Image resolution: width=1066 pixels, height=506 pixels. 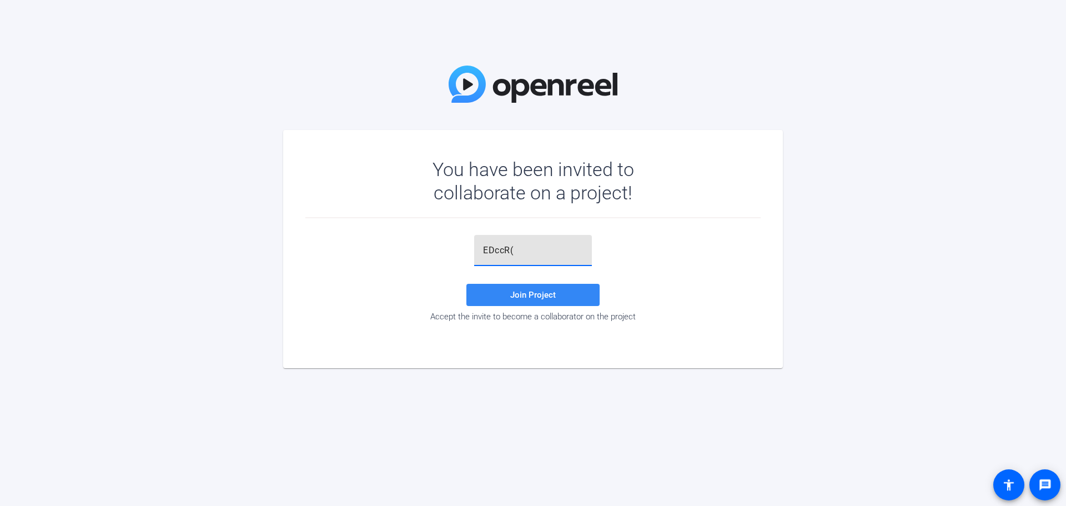 What do you see at coordinates (533, 295) in the screenshot?
I see `span: Join Project` at bounding box center [533, 295].